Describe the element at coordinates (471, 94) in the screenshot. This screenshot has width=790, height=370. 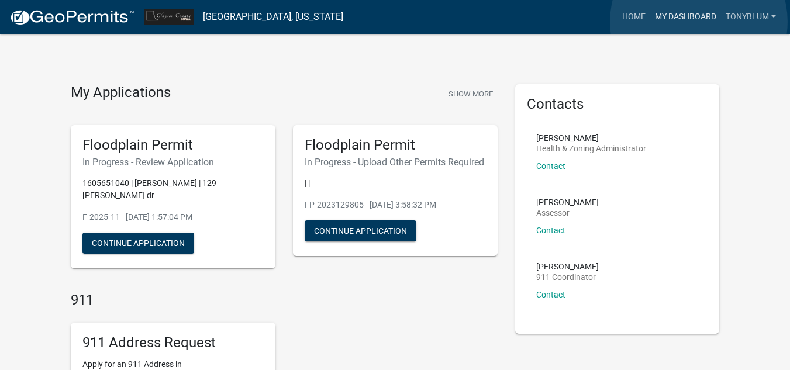
I see `button: Show More` at that location.